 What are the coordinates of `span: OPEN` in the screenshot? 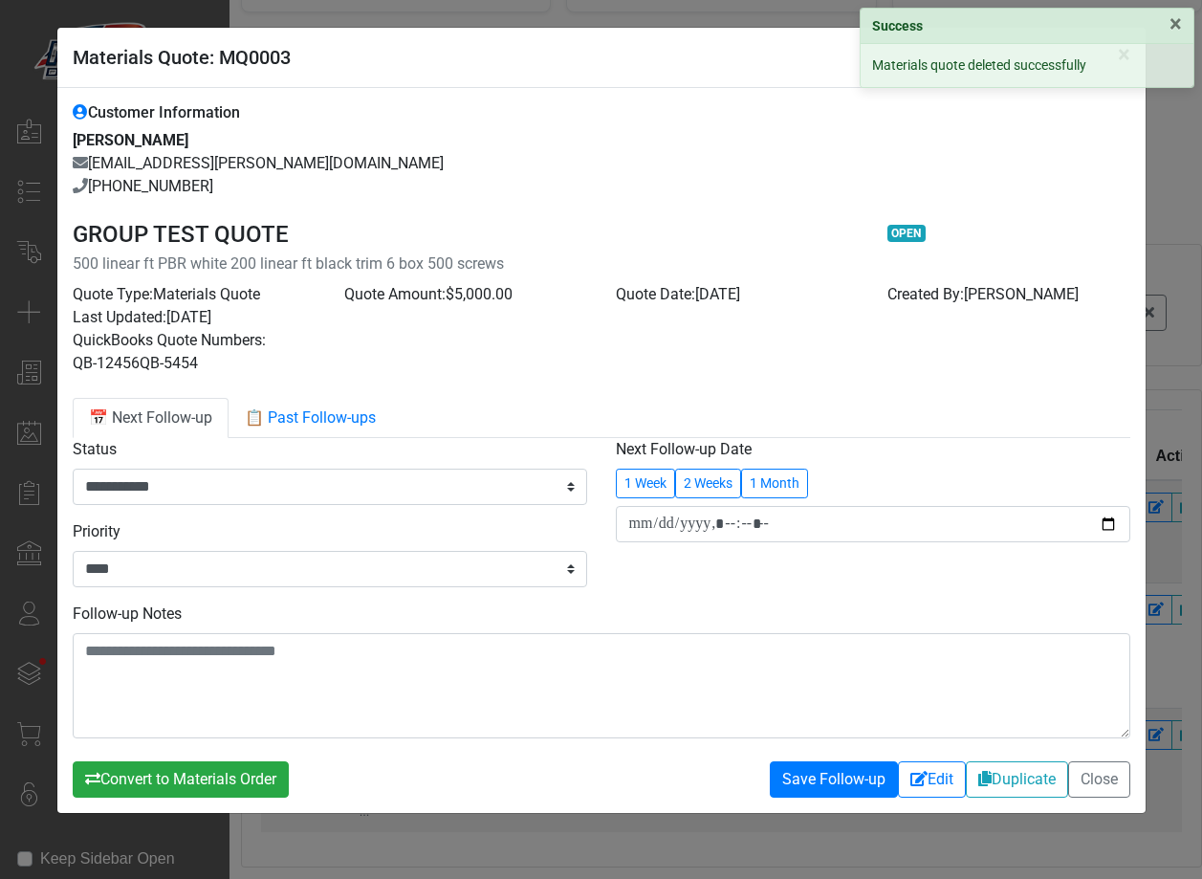 It's located at (906, 233).